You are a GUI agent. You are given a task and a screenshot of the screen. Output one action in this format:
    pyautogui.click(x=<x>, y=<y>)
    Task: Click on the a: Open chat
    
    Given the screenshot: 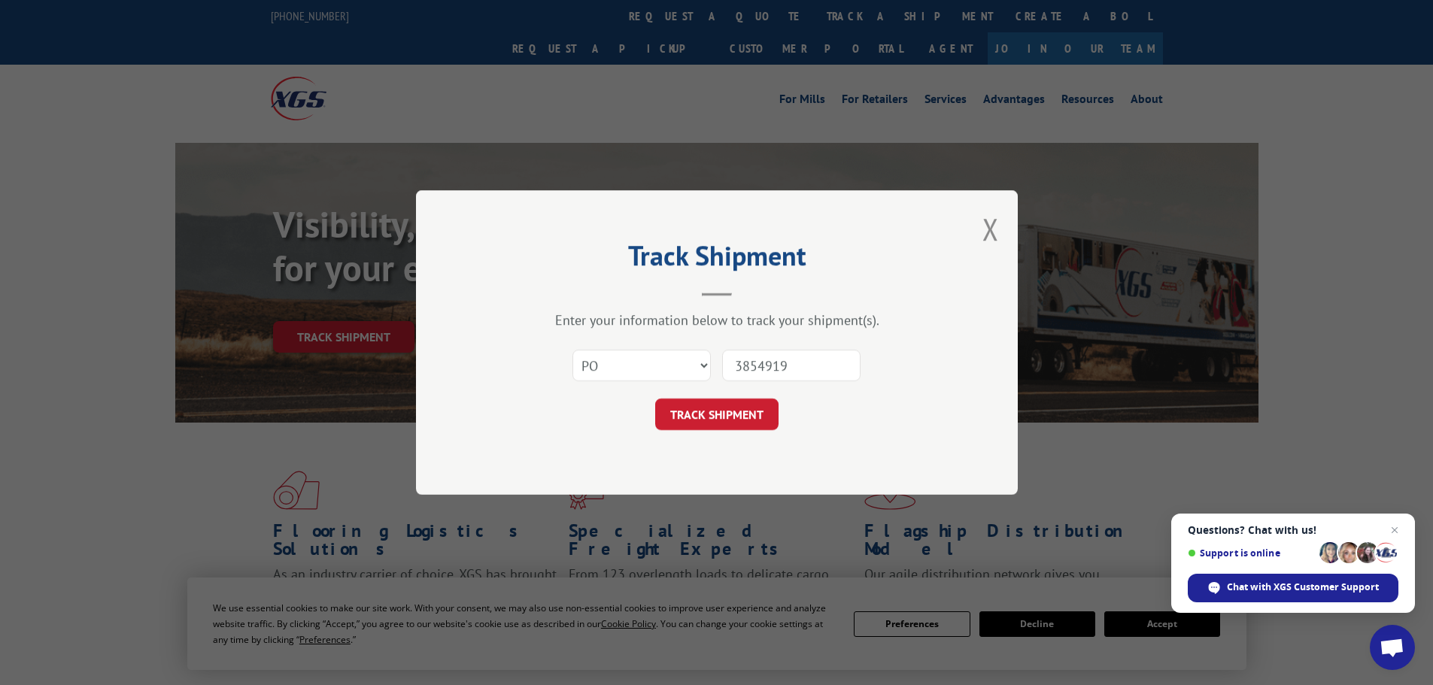 What is the action you would take?
    pyautogui.click(x=1392, y=648)
    